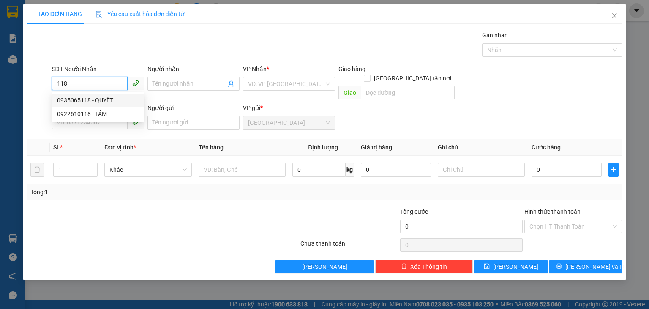 The height and width of the screenshot is (309, 649). What do you see at coordinates (352, 69) in the screenshot?
I see `span: Giao hàng` at bounding box center [352, 69].